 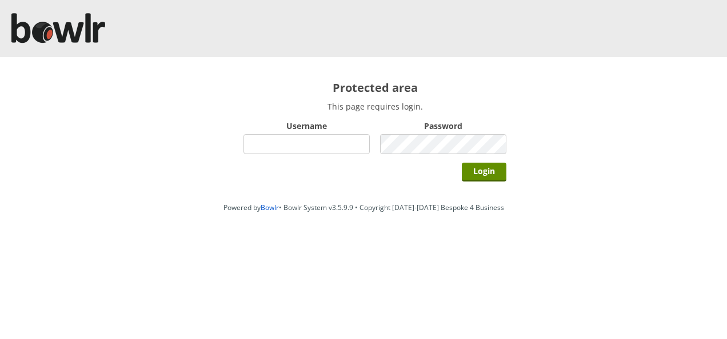 I want to click on input: Login, so click(x=484, y=172).